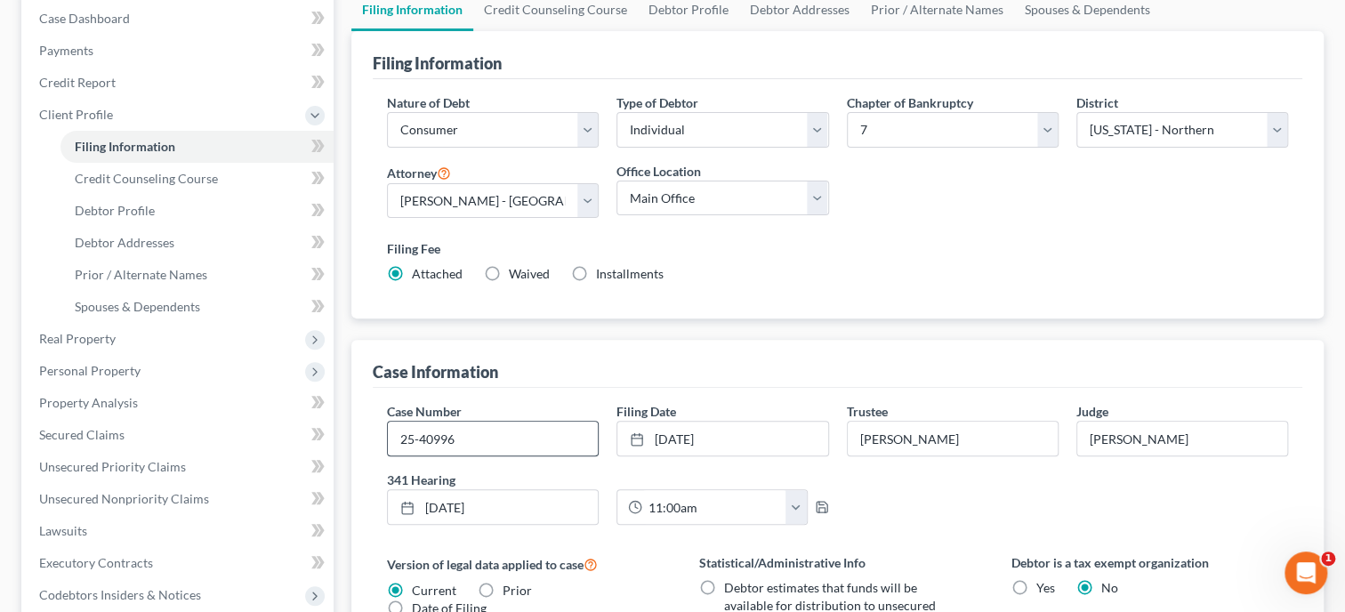  Describe the element at coordinates (1328, 559) in the screenshot. I see `span: 1` at that location.